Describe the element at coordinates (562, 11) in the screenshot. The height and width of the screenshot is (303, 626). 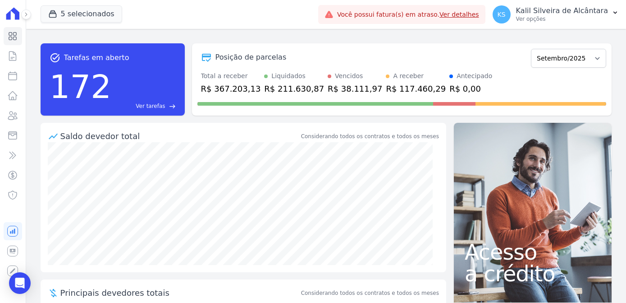
I see `p: Kalil Silveira de Alcântara` at that location.